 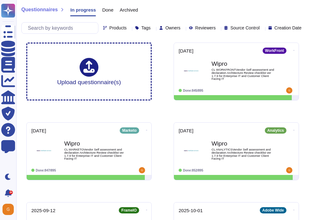 I want to click on span: Done: 852/895, so click(x=193, y=170).